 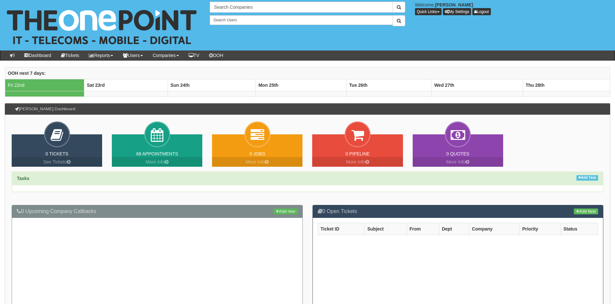 I want to click on a: Add new, so click(x=285, y=212).